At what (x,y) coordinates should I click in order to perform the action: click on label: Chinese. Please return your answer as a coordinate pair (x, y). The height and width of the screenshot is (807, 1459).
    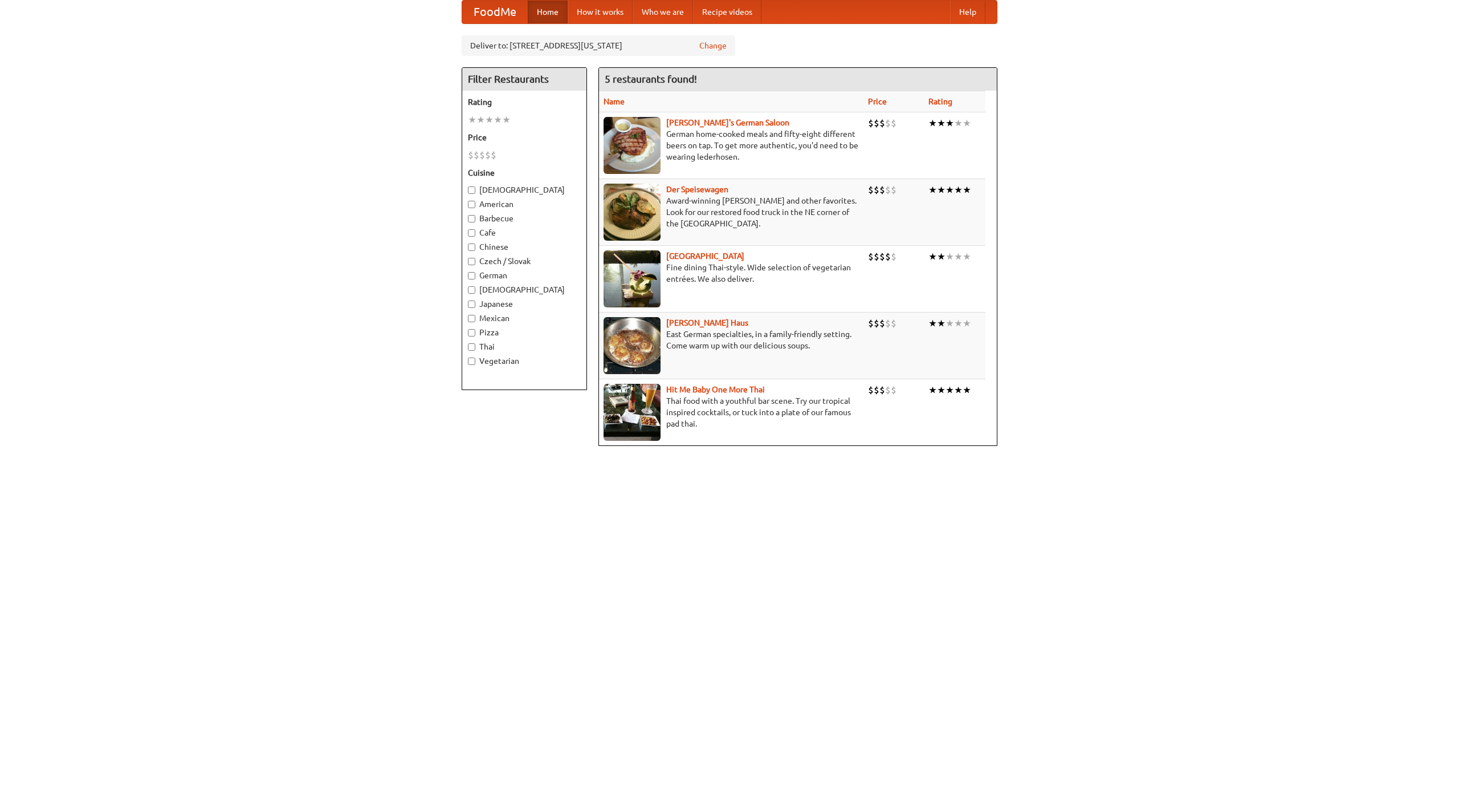
    Looking at the image, I should click on (524, 247).